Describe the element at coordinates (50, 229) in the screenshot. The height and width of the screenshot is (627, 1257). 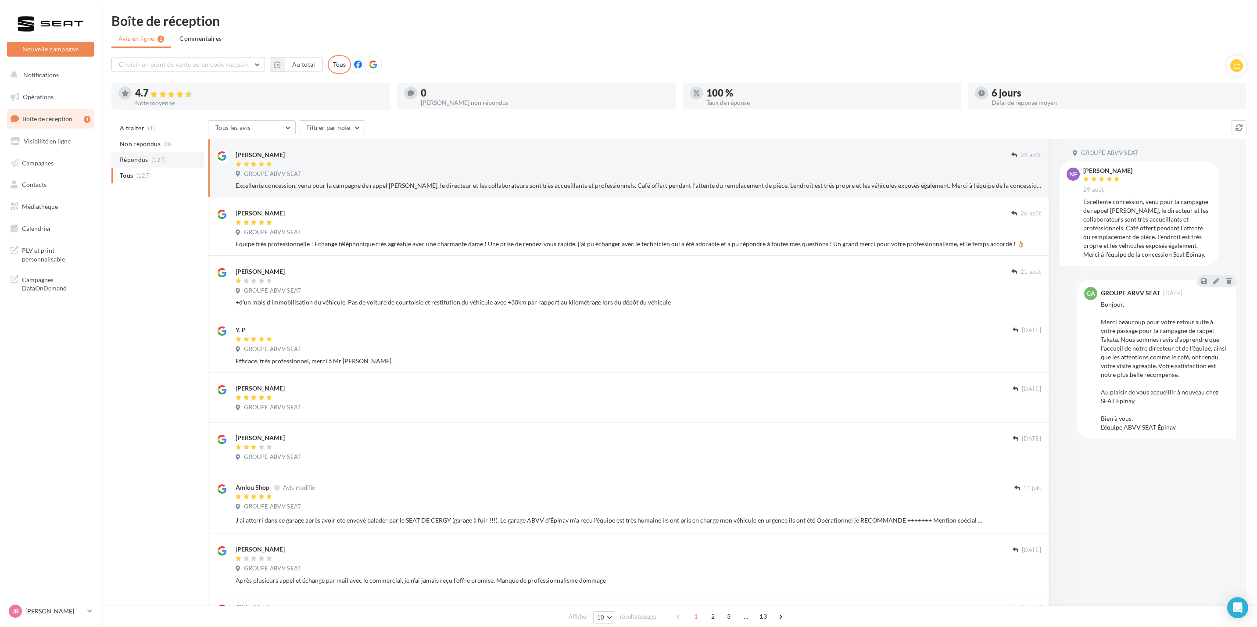
I see `a: Calendrier` at that location.